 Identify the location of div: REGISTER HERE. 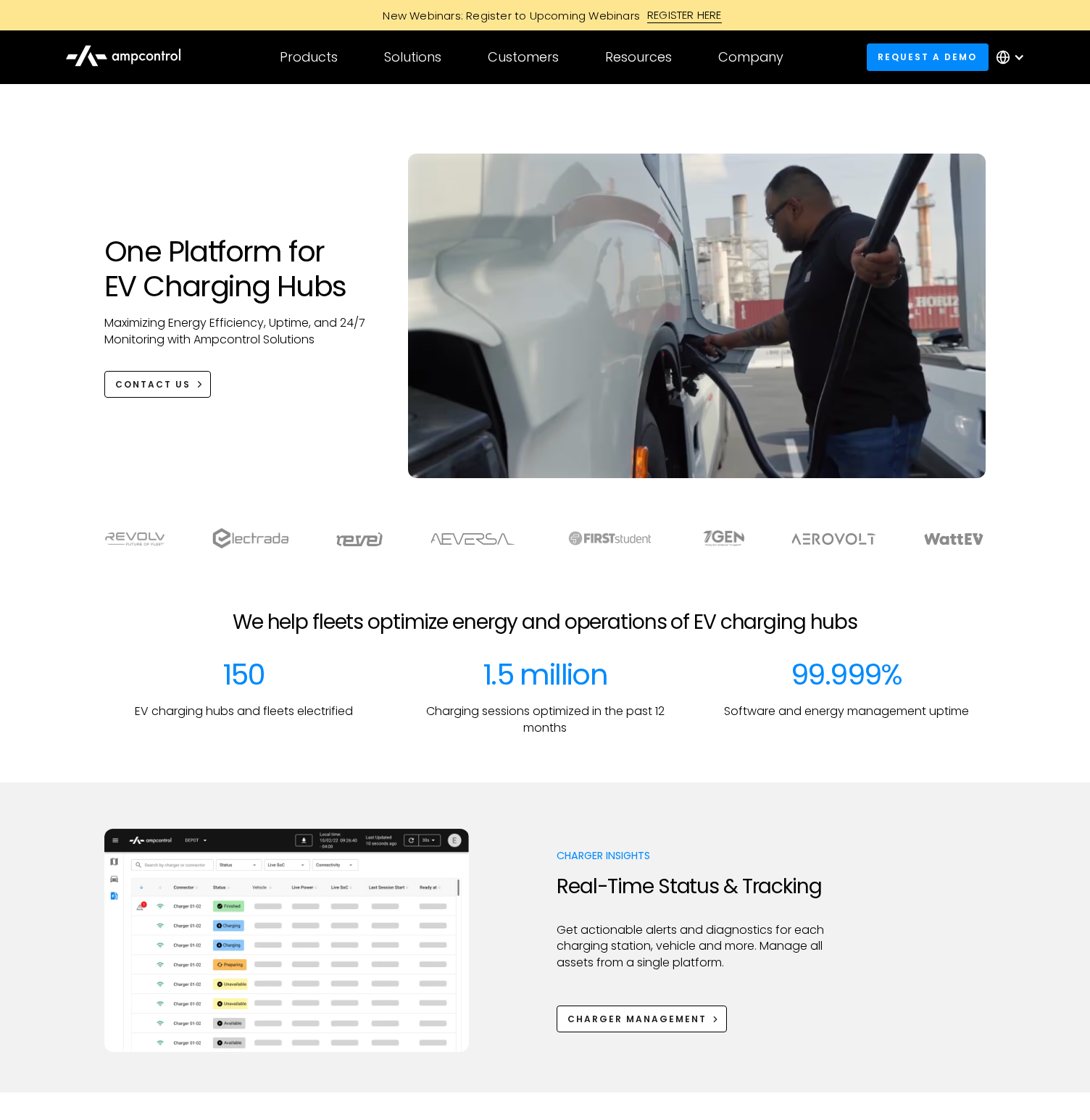
(684, 15).